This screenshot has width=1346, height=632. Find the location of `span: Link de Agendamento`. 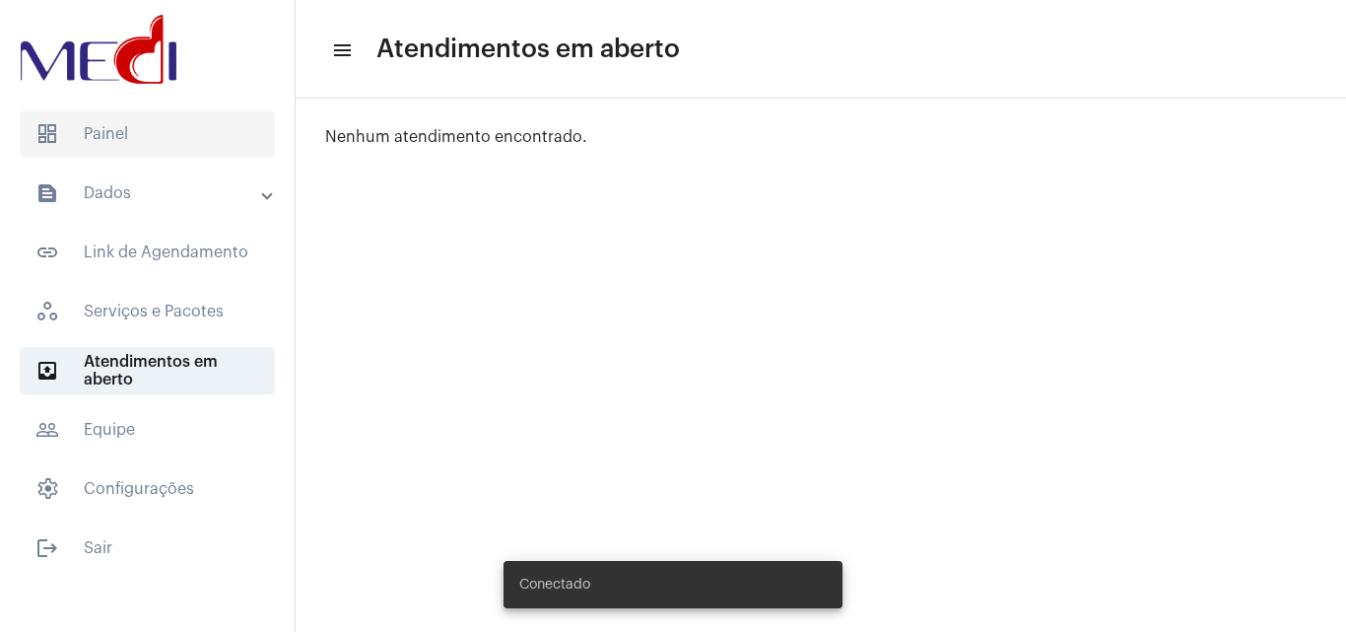

span: Link de Agendamento is located at coordinates (147, 252).